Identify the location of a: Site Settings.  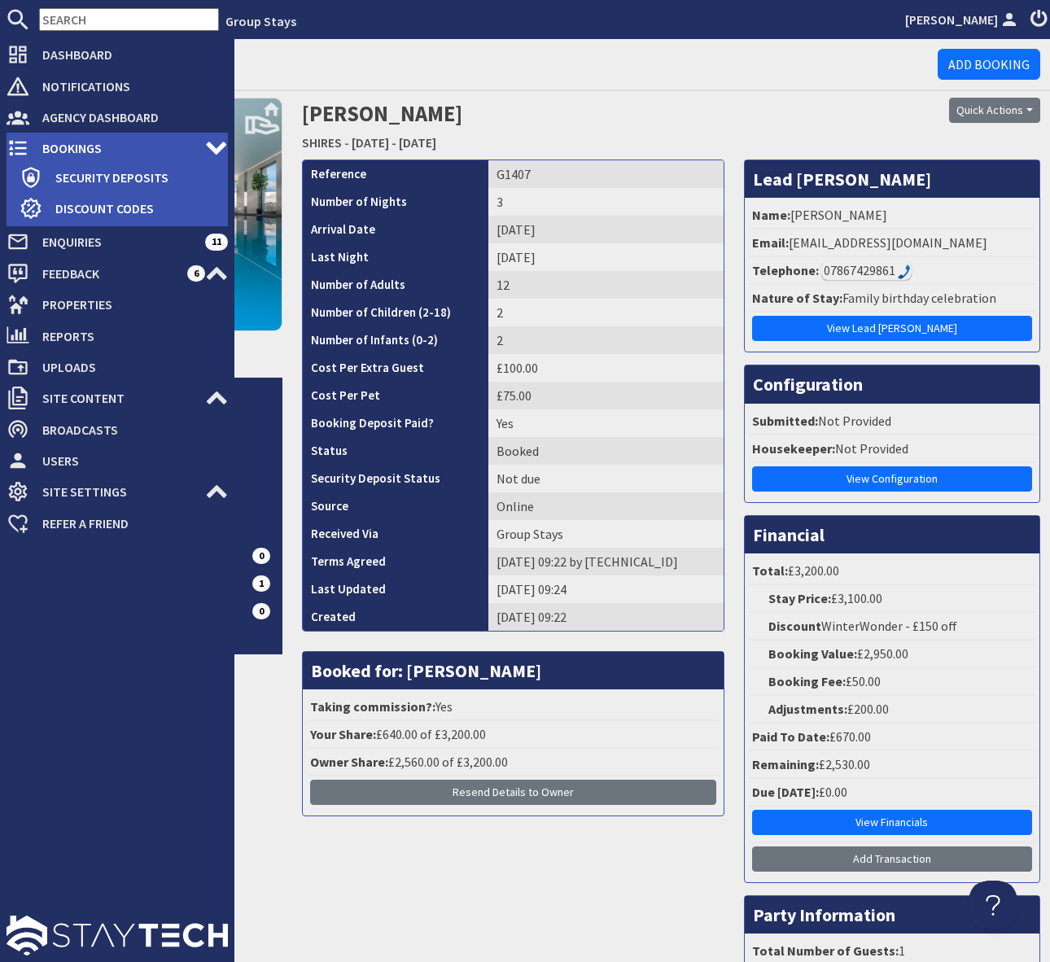
(117, 492).